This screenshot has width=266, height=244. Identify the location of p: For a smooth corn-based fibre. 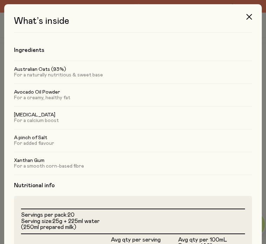
(133, 166).